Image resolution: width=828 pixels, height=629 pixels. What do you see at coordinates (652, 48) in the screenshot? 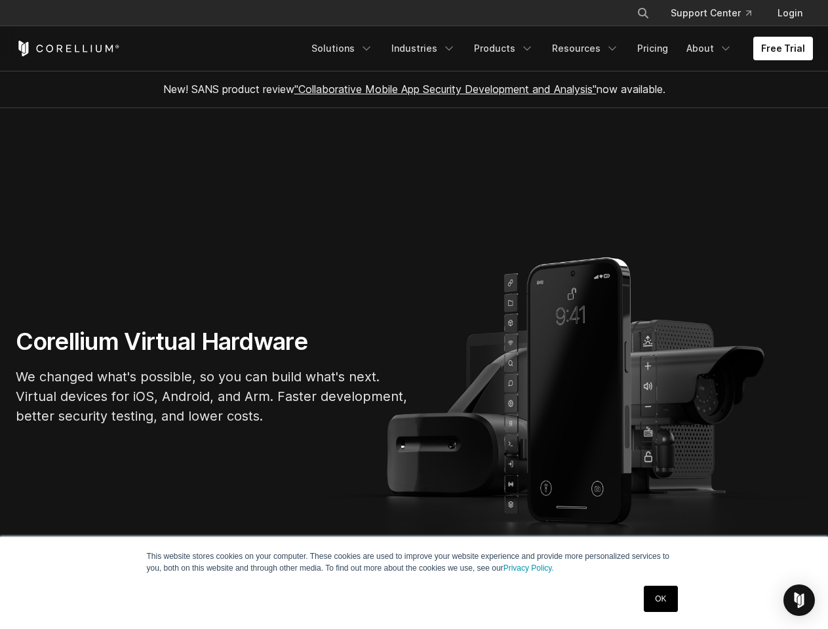
I see `a: Pricing` at bounding box center [652, 48].